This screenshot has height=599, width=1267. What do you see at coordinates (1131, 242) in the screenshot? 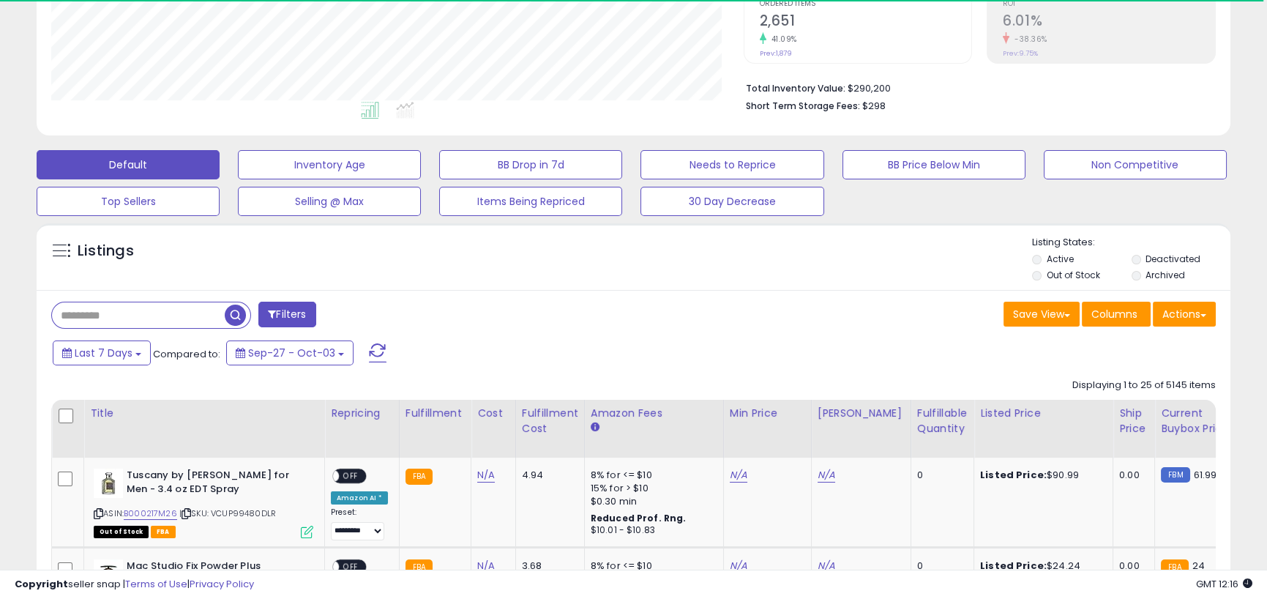
I see `p: Listing States:` at bounding box center [1131, 242].